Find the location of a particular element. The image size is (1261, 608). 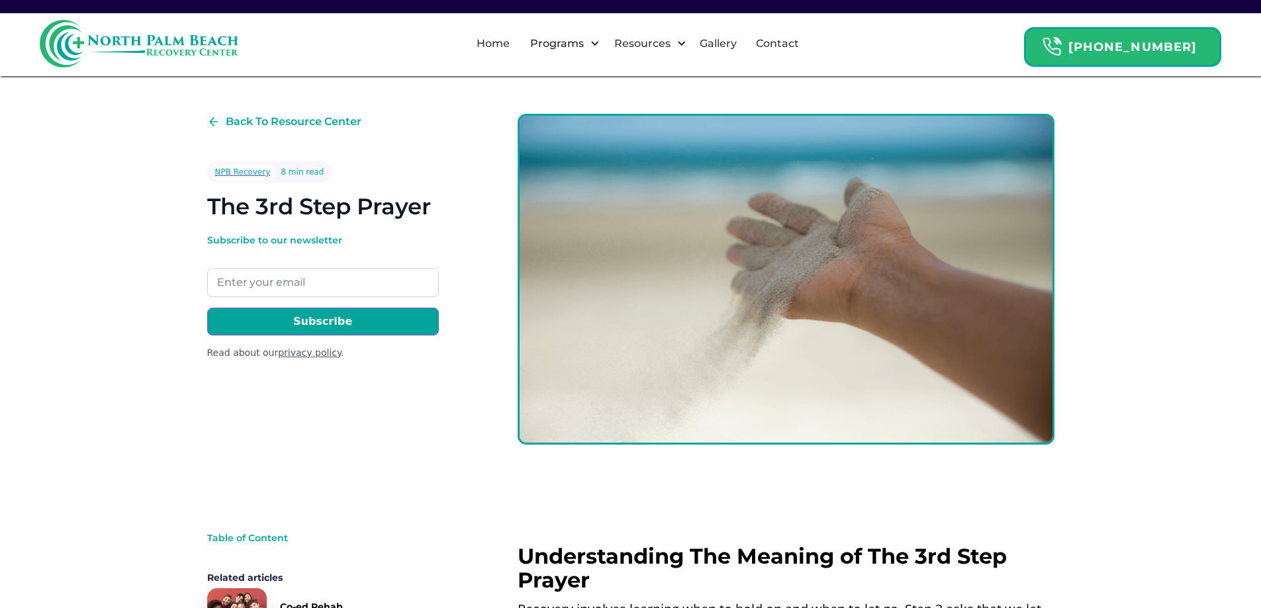

a: Back To Resource Center is located at coordinates (284, 122).